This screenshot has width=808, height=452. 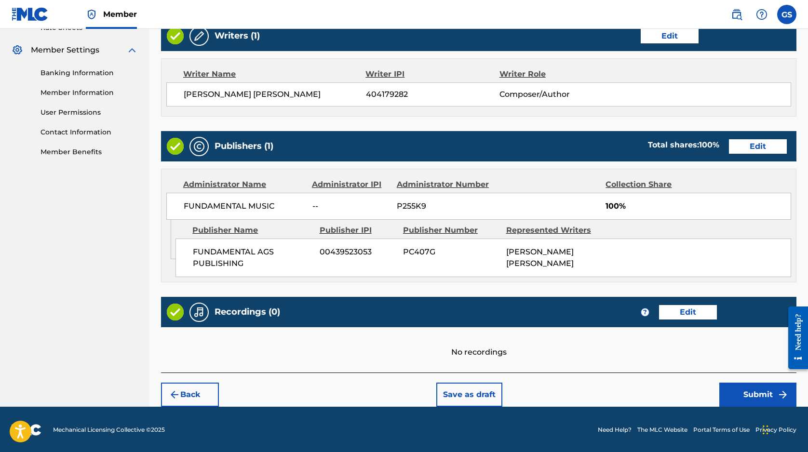 What do you see at coordinates (89, 132) in the screenshot?
I see `a: Contact Information` at bounding box center [89, 132].